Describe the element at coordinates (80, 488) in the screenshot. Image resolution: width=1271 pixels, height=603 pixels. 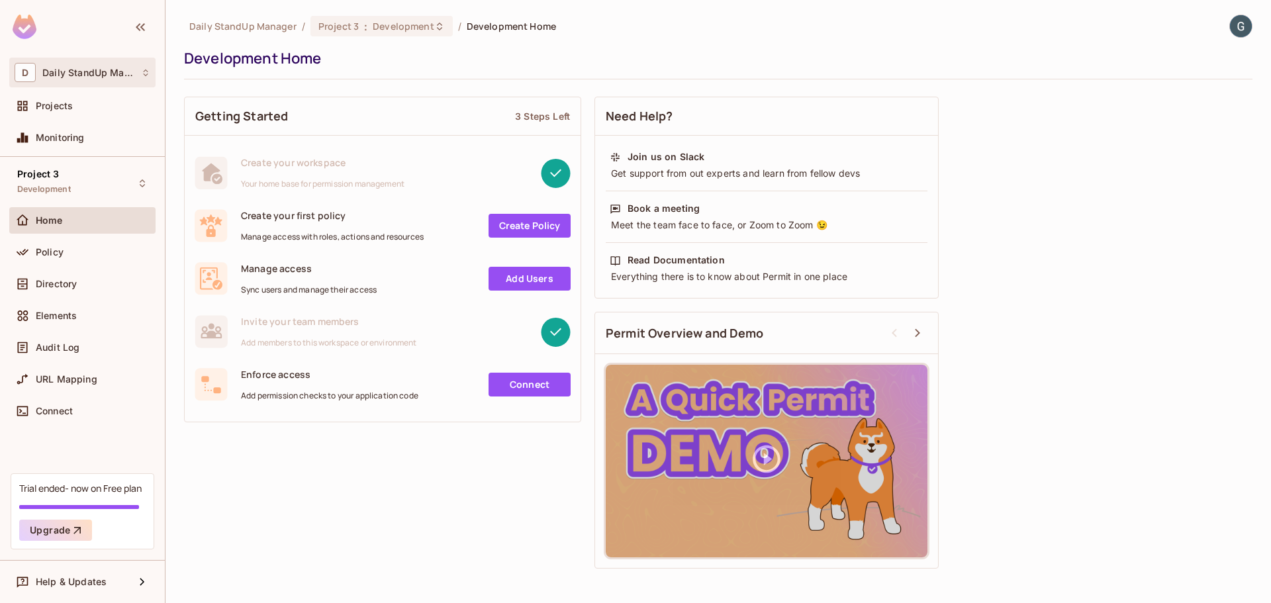
I see `div: Trial ended- now on Free plan` at that location.